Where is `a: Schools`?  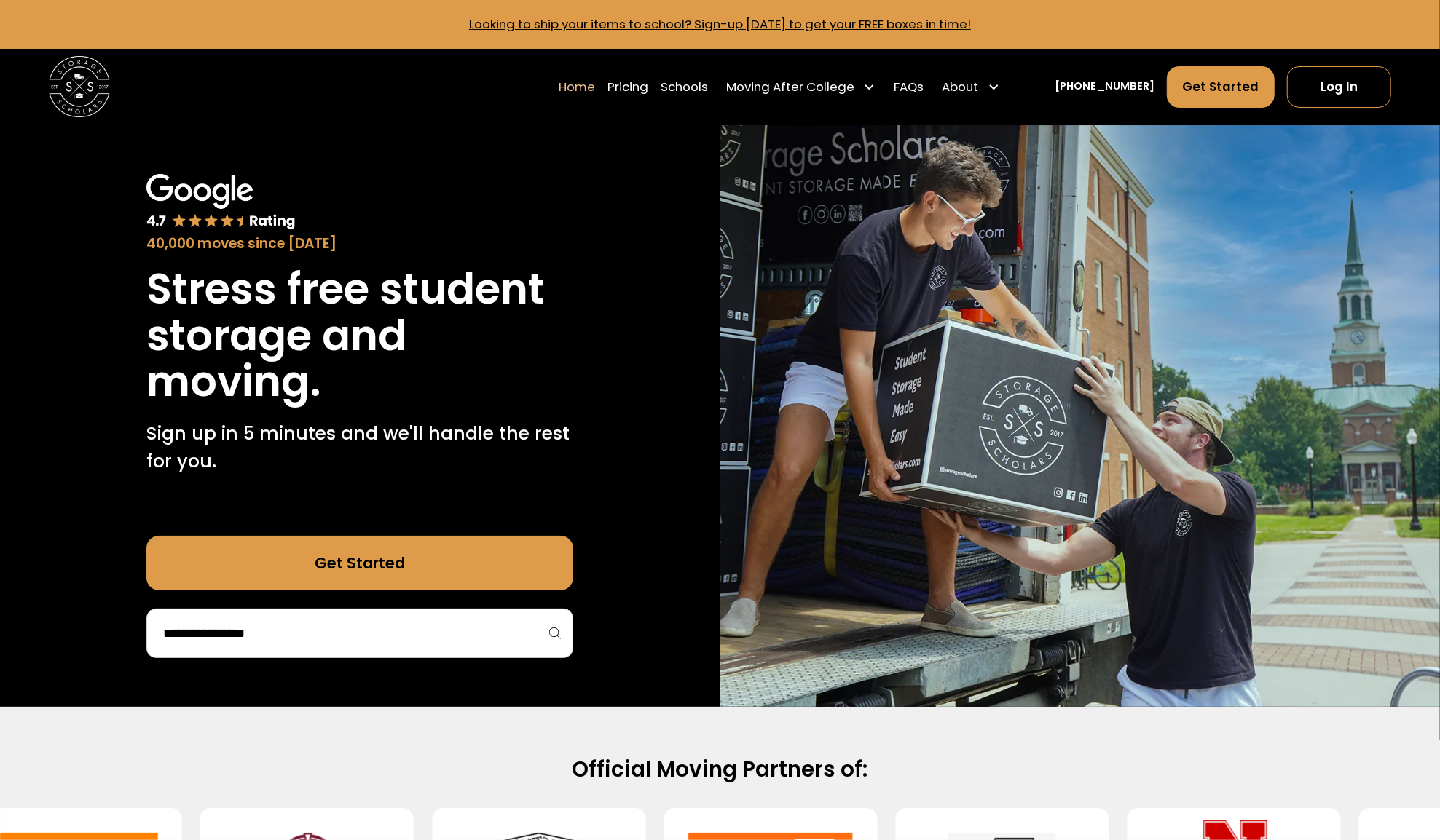
a: Schools is located at coordinates (684, 87).